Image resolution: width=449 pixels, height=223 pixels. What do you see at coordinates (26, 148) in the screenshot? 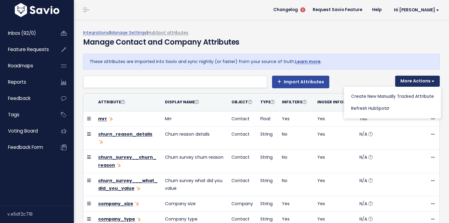
I see `a: Feedback form` at bounding box center [26, 148].